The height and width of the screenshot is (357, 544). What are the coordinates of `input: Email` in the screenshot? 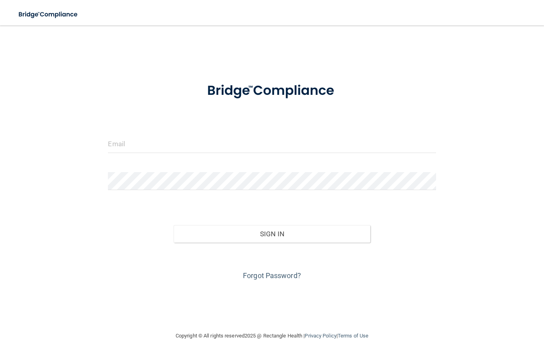 It's located at (272, 144).